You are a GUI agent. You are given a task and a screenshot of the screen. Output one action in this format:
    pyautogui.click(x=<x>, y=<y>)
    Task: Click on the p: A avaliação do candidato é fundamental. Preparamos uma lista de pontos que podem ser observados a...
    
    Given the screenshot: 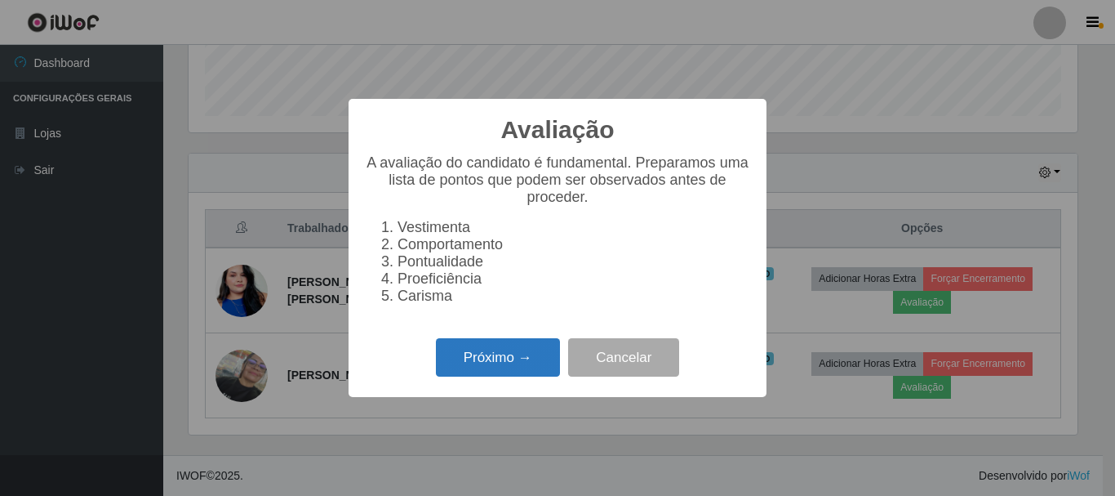 What is the action you would take?
    pyautogui.click(x=558, y=180)
    